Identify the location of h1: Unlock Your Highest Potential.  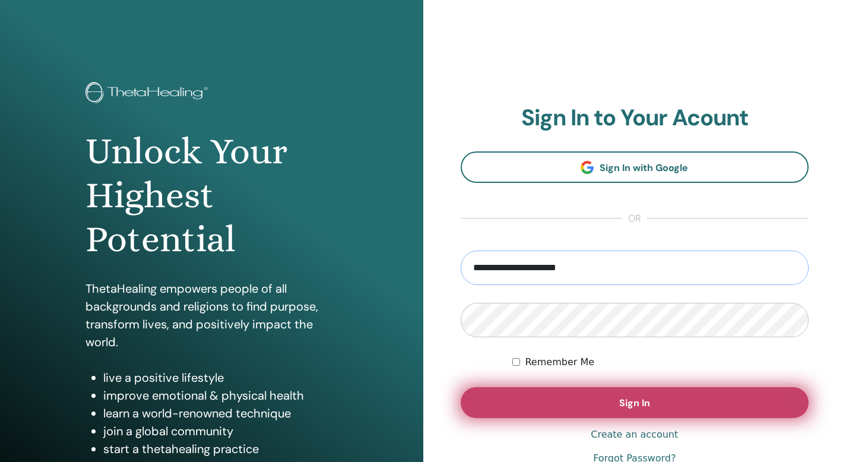
(211, 195).